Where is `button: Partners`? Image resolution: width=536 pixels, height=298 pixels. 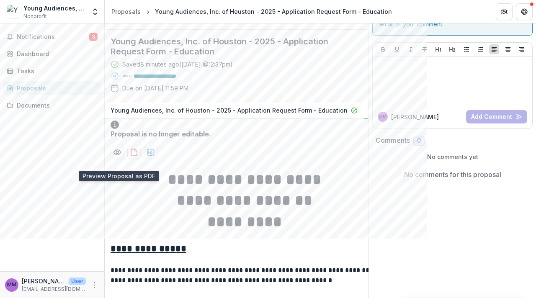
button: Partners is located at coordinates (504, 12).